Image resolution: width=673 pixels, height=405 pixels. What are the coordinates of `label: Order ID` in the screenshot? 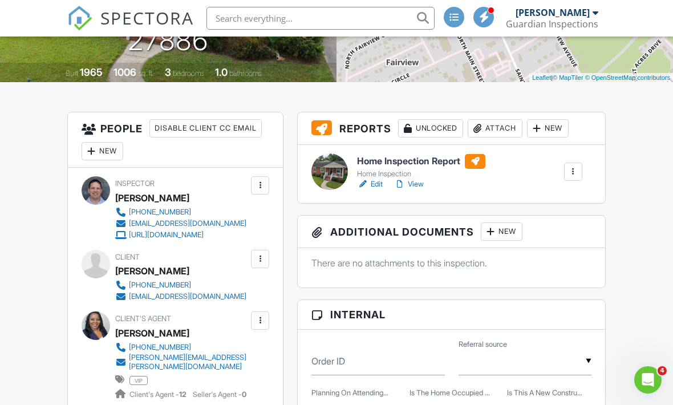 It's located at (328, 361).